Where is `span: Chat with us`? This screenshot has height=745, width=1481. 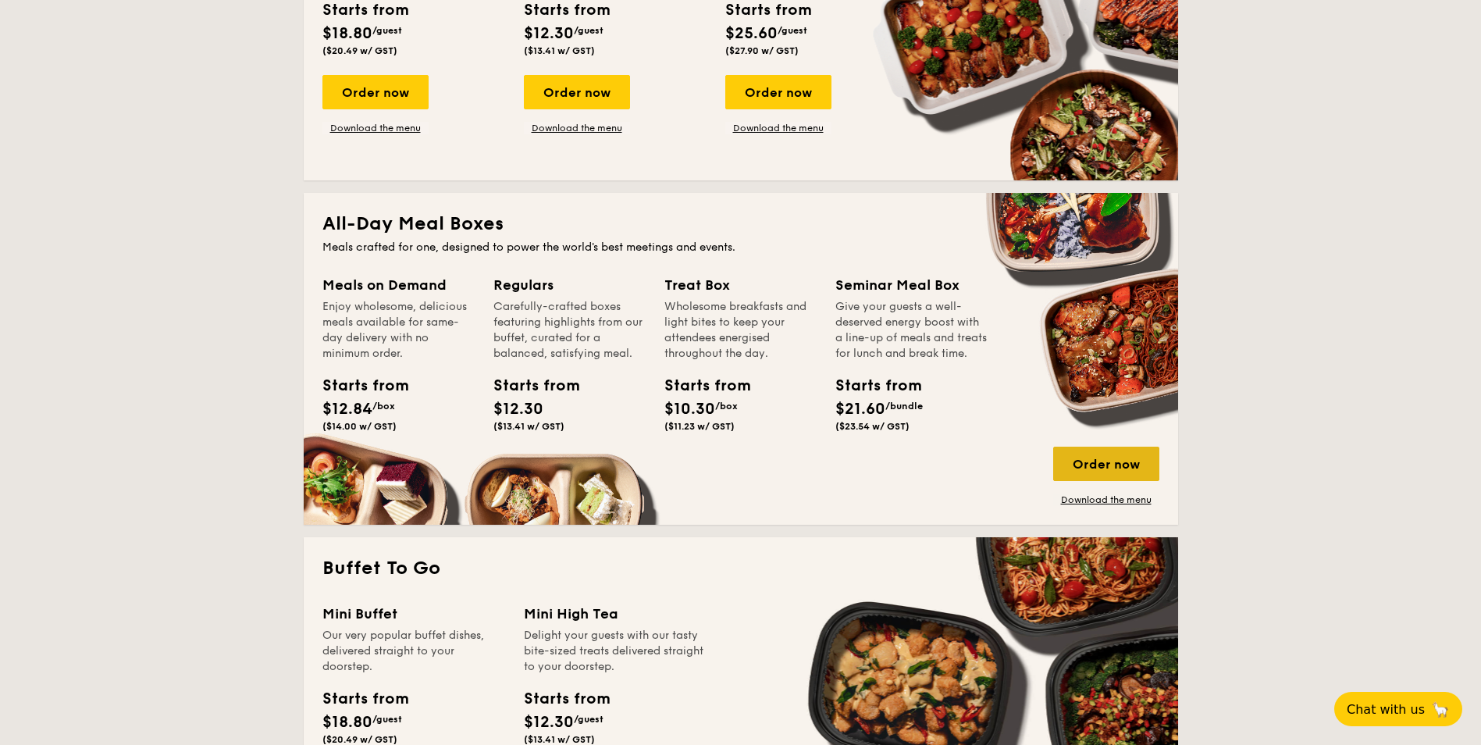
span: Chat with us is located at coordinates (1385, 709).